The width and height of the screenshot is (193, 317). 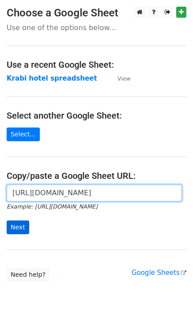 I want to click on input: Next, so click(x=18, y=227).